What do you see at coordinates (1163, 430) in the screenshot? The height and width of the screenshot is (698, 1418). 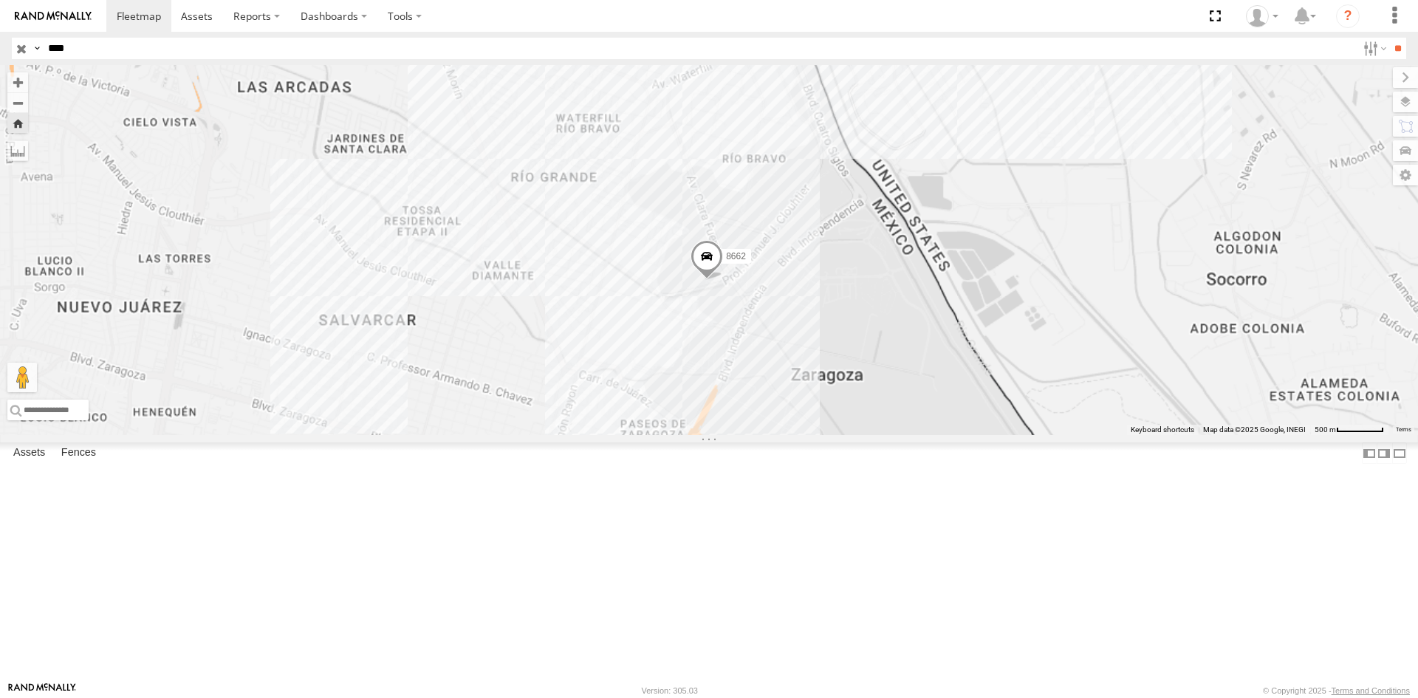 I see `button: Keyboard shortcuts` at bounding box center [1163, 430].